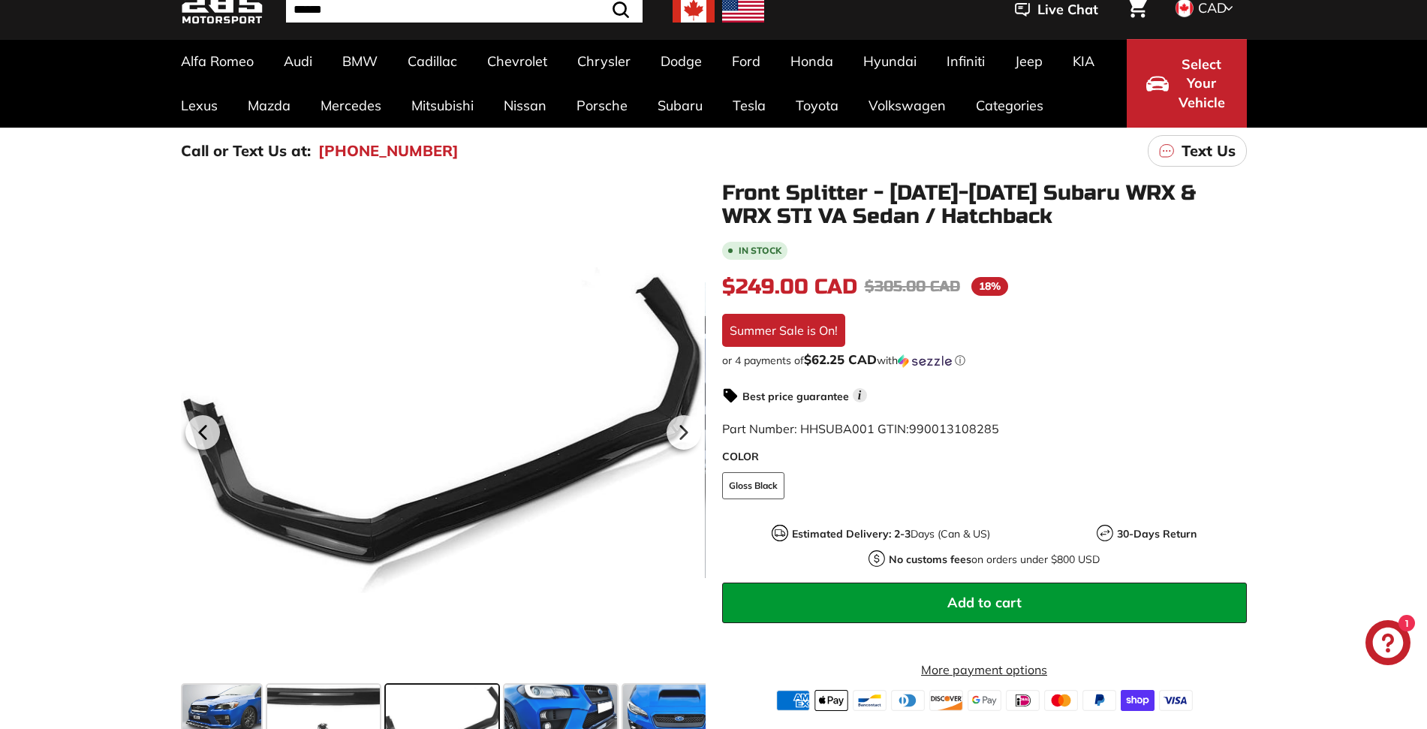  Describe the element at coordinates (954, 429) in the screenshot. I see `span: 990013108285` at that location.